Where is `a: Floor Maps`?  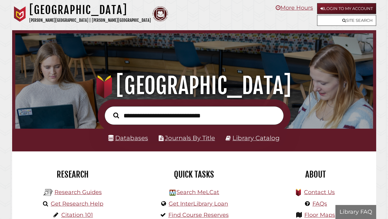 a: Floor Maps is located at coordinates (320, 215).